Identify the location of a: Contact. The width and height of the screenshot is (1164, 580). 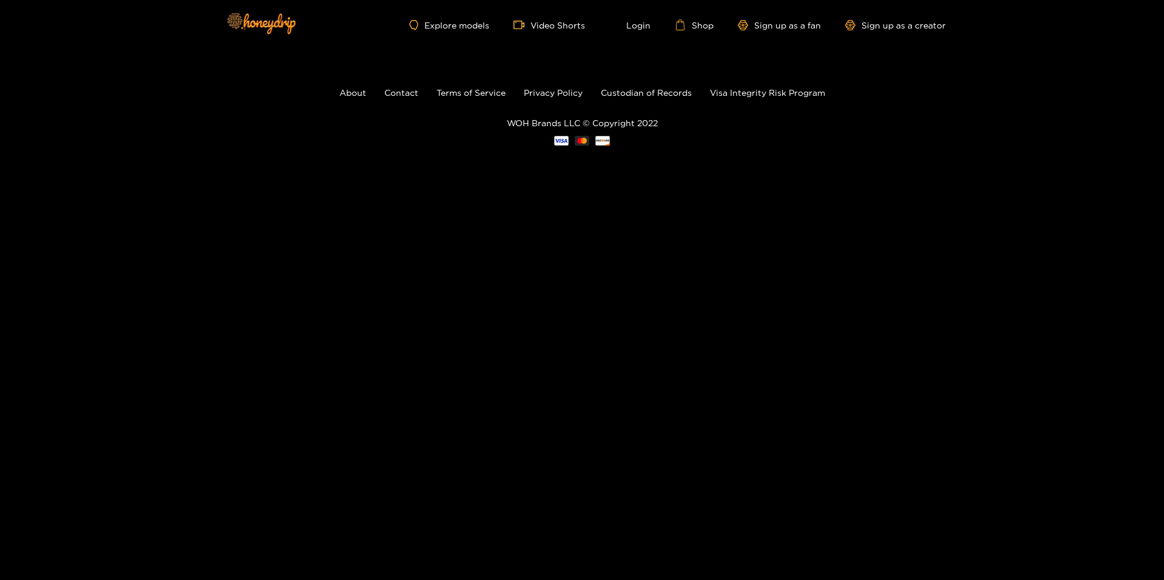
(401, 92).